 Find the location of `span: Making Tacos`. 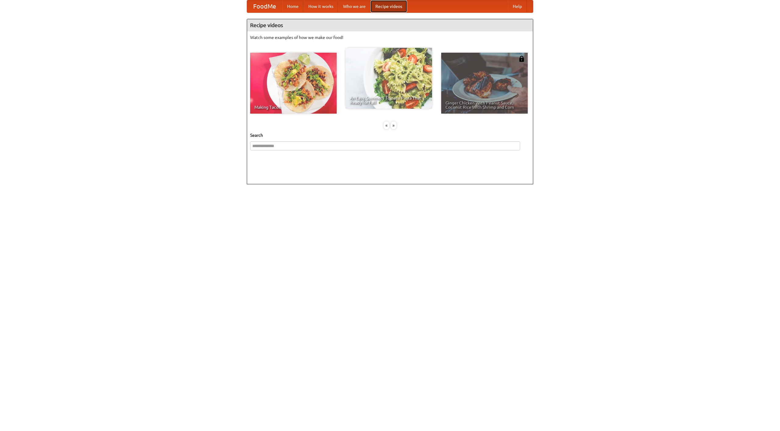

span: Making Tacos is located at coordinates (293, 107).